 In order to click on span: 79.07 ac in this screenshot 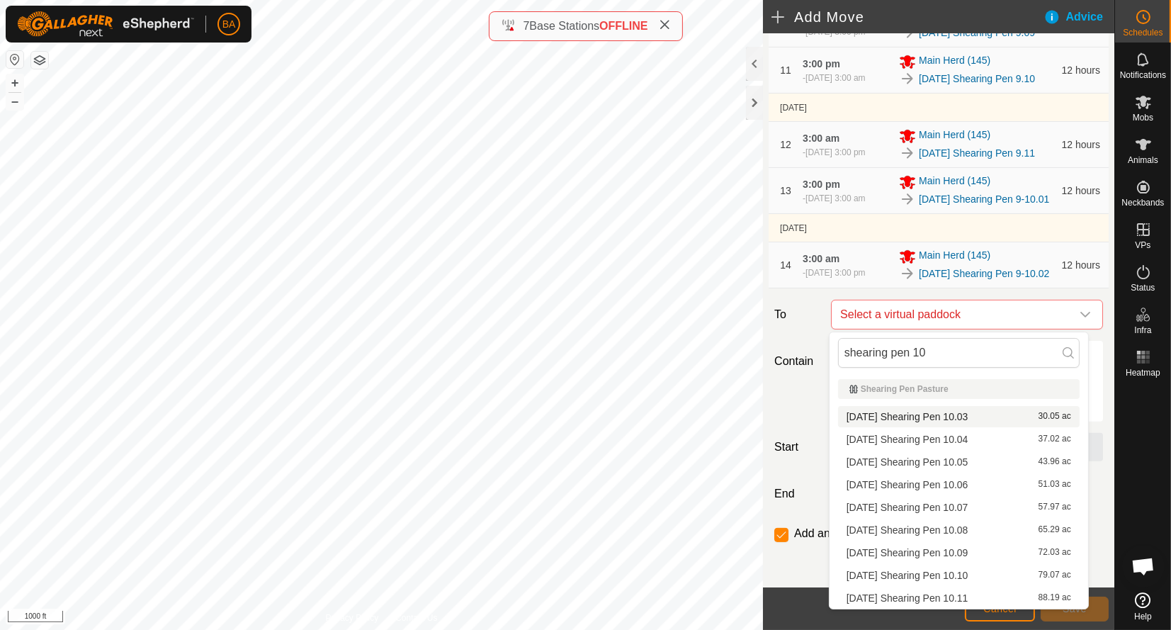, I will do `click(1055, 575)`.